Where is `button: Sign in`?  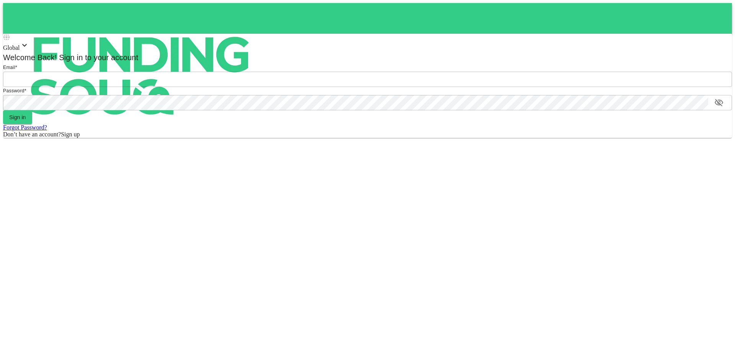 button: Sign in is located at coordinates (18, 117).